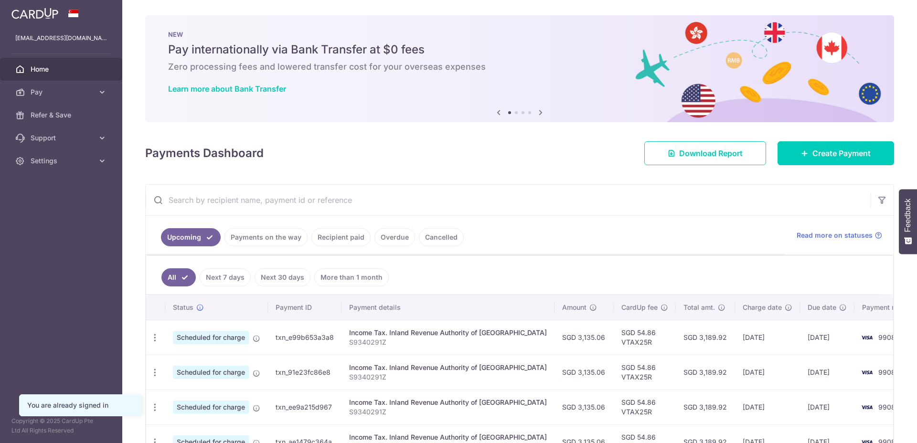 The height and width of the screenshot is (443, 917). I want to click on a: Download Report, so click(705, 153).